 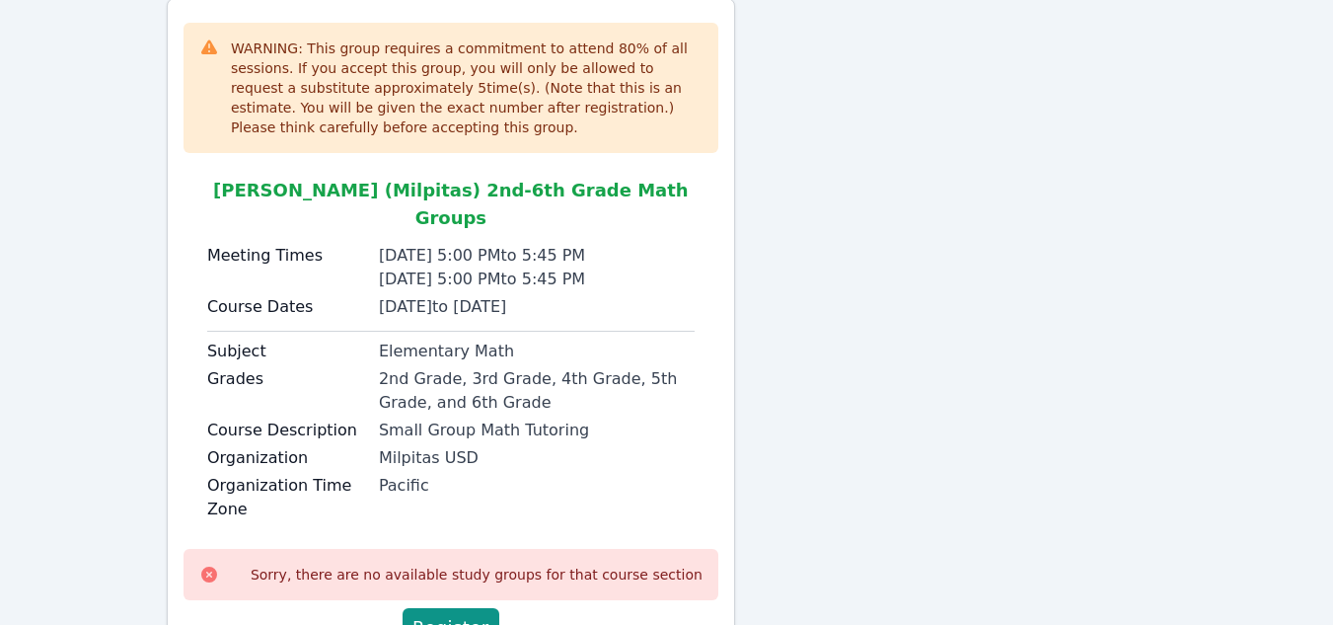 What do you see at coordinates (287, 307) in the screenshot?
I see `label: Course Dates` at bounding box center [287, 307].